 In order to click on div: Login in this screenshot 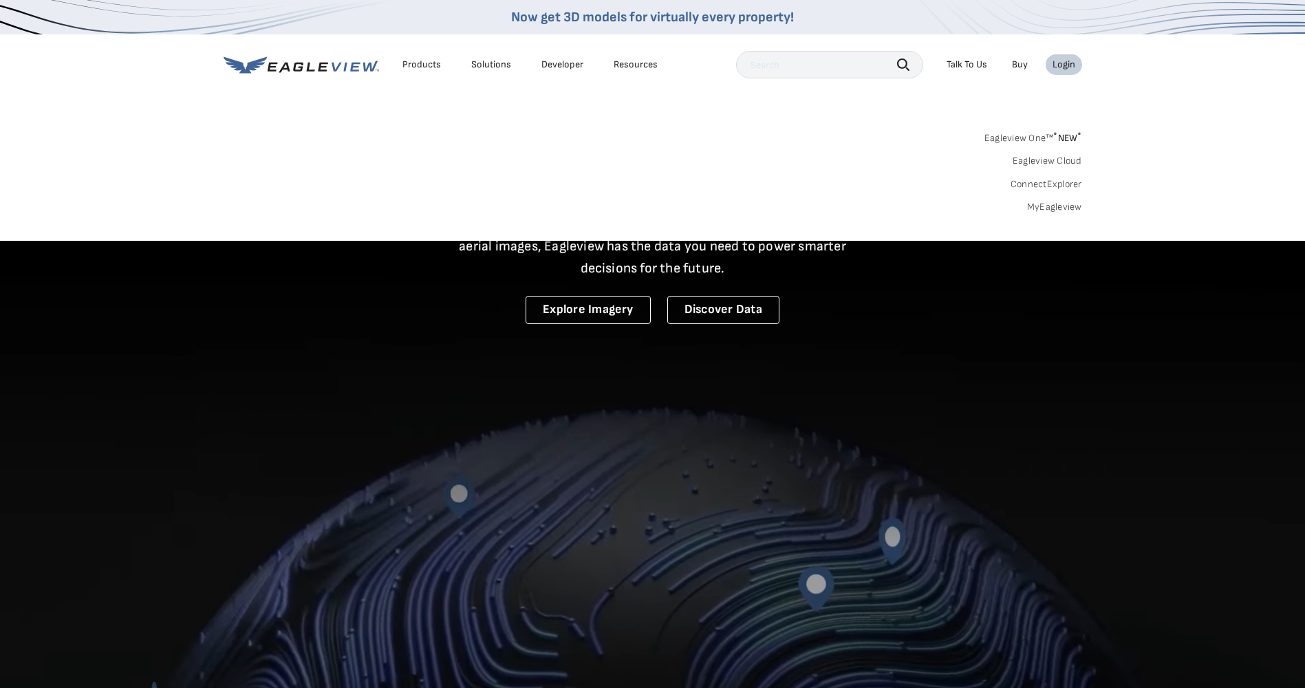, I will do `click(1064, 65)`.